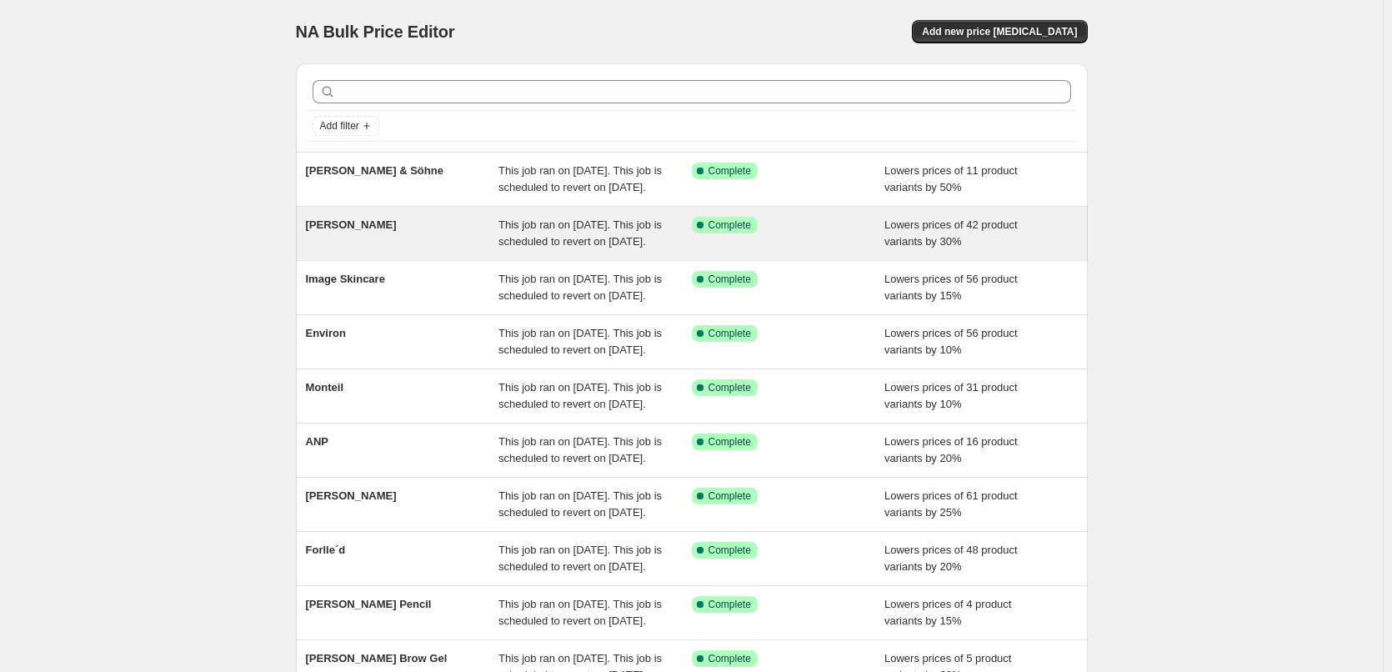  What do you see at coordinates (339, 126) in the screenshot?
I see `span: Add filter` at bounding box center [339, 126].